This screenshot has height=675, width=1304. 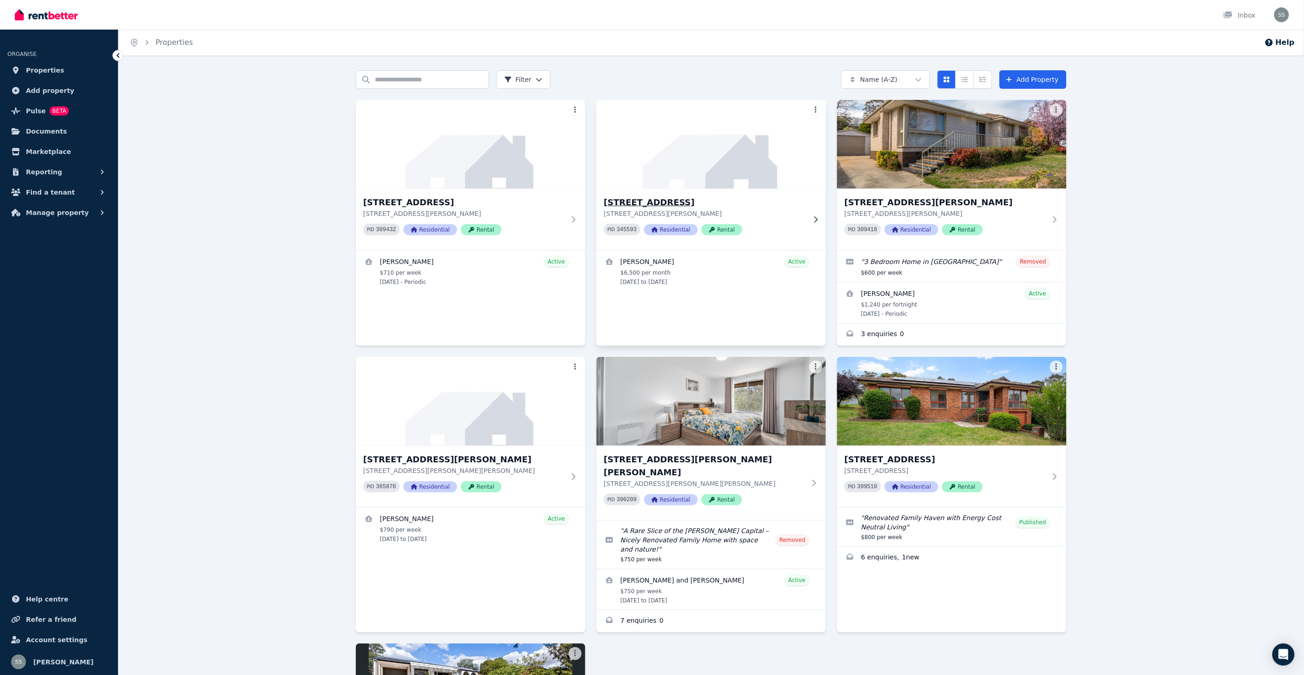 What do you see at coordinates (965, 80) in the screenshot?
I see `button: Compact list view` at bounding box center [965, 80].